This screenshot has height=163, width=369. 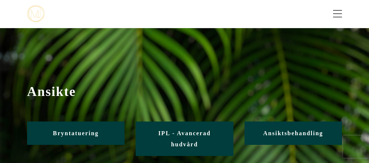 What do you see at coordinates (185, 139) in the screenshot?
I see `span: IPL - Avancerad hudvård` at bounding box center [185, 139].